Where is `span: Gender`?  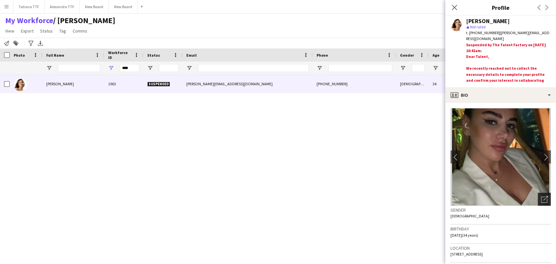 span: Gender is located at coordinates (407, 55).